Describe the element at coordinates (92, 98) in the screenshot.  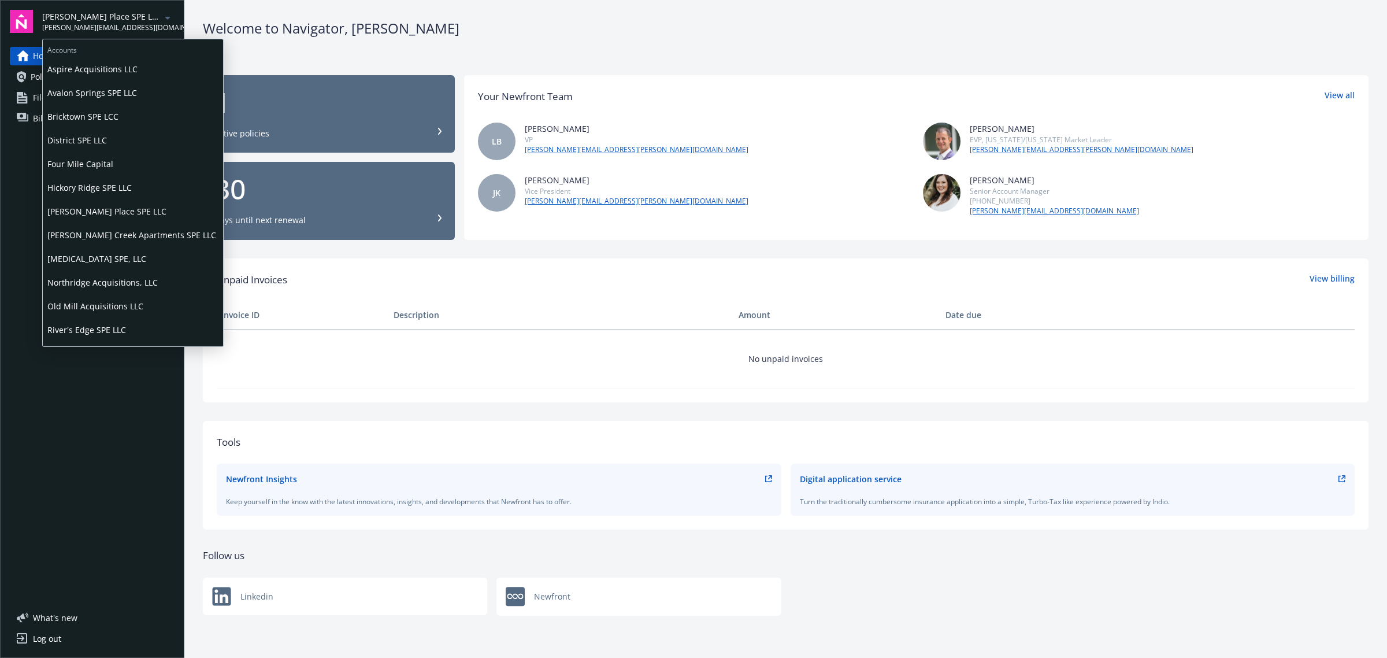
I see `a: Files` at that location.